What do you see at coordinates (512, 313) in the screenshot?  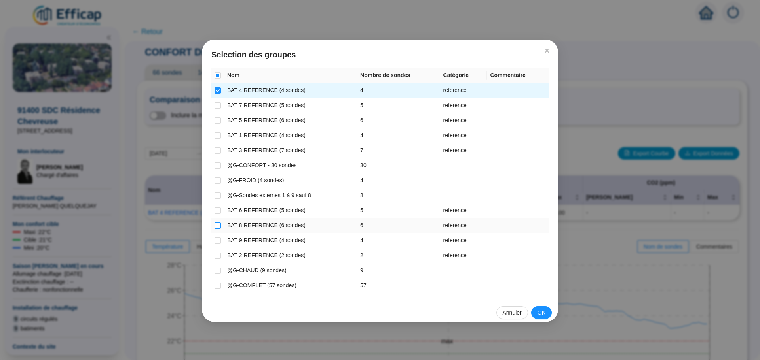 I see `span: Annuler` at bounding box center [512, 313].